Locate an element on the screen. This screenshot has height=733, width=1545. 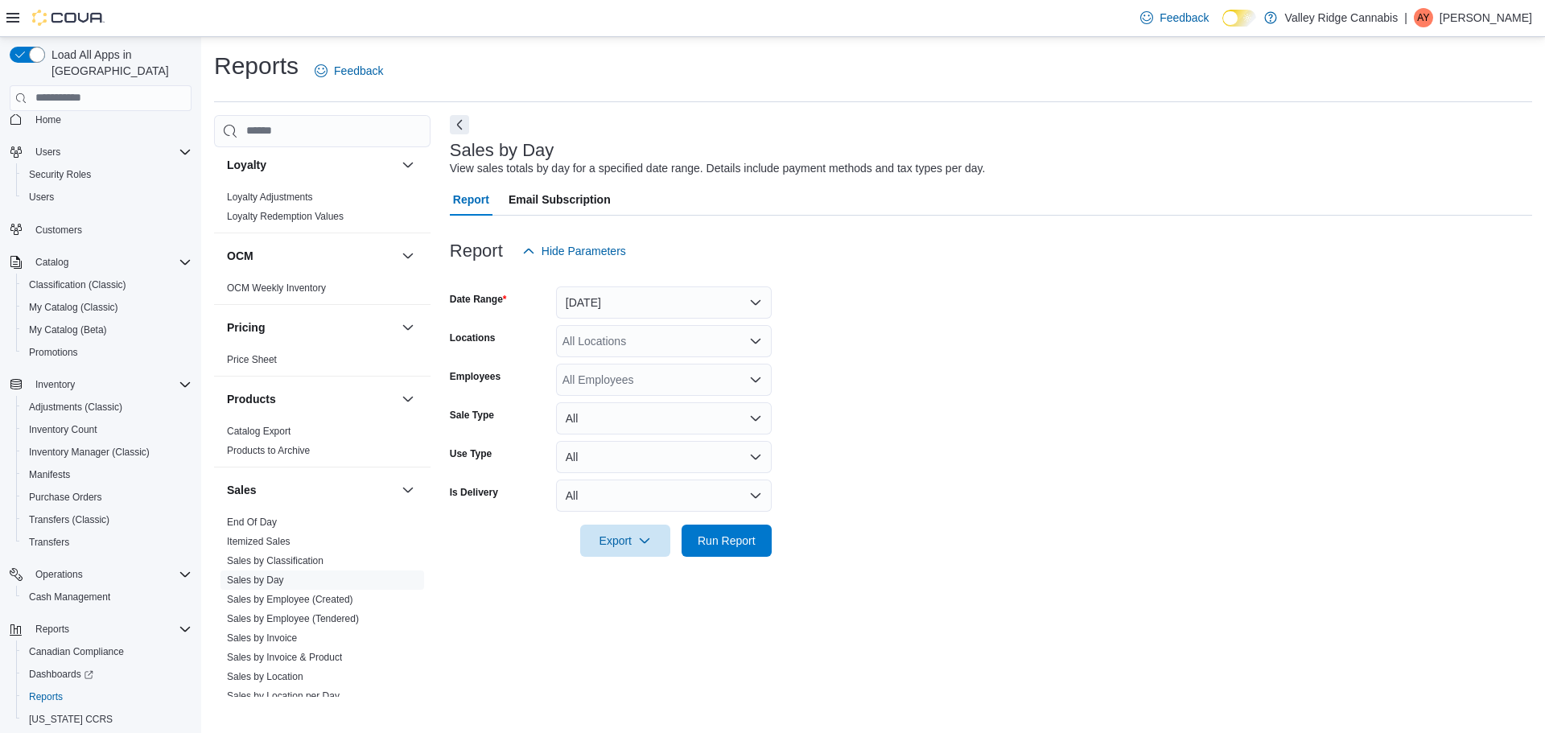
label: Sale Type is located at coordinates (472, 415).